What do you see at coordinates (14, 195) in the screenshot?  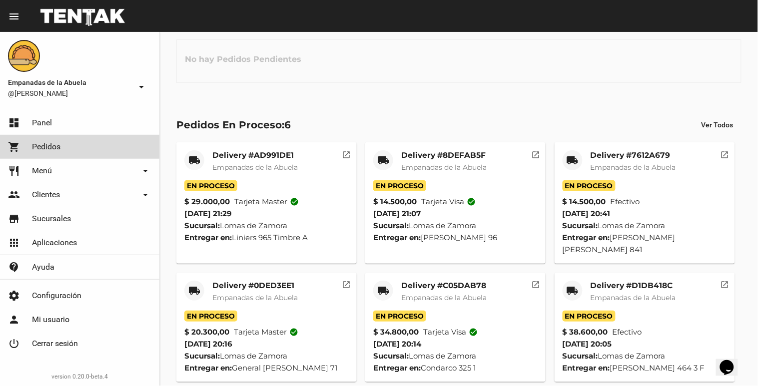 I see `mat-icon: people` at bounding box center [14, 195].